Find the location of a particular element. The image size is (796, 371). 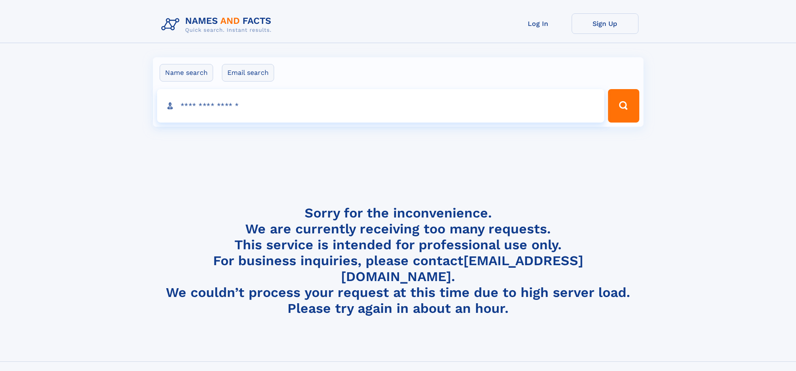

label: Name search is located at coordinates (186, 73).